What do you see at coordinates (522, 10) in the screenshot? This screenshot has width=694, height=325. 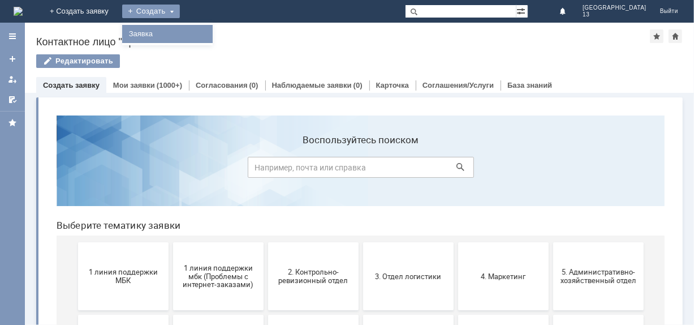 I see `span: Расширенный поиск` at bounding box center [522, 10].